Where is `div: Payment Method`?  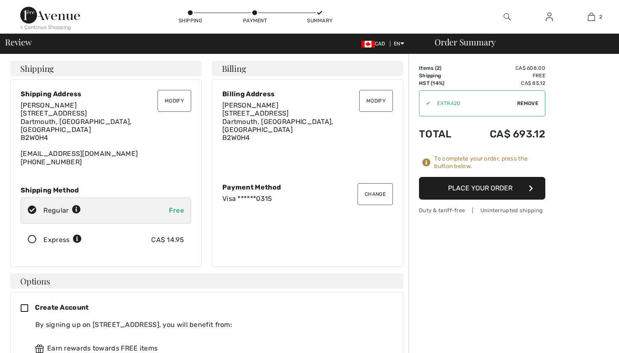 div: Payment Method is located at coordinates (307, 187).